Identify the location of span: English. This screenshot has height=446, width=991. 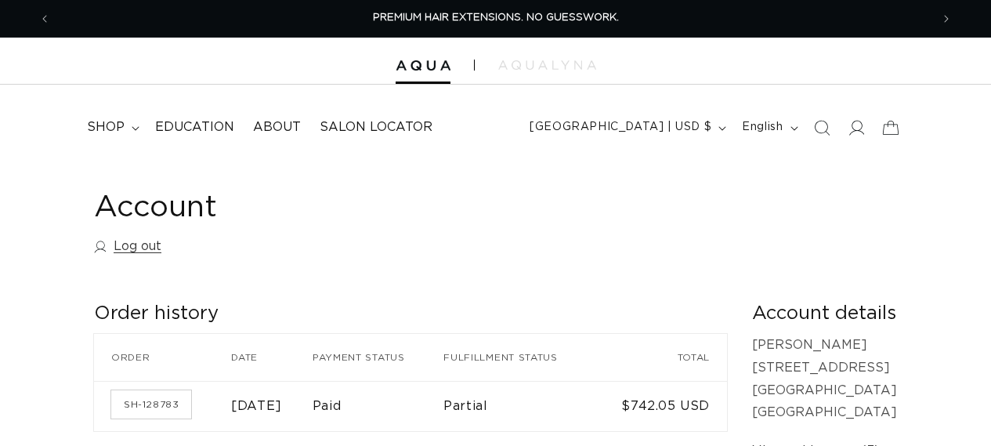
(762, 127).